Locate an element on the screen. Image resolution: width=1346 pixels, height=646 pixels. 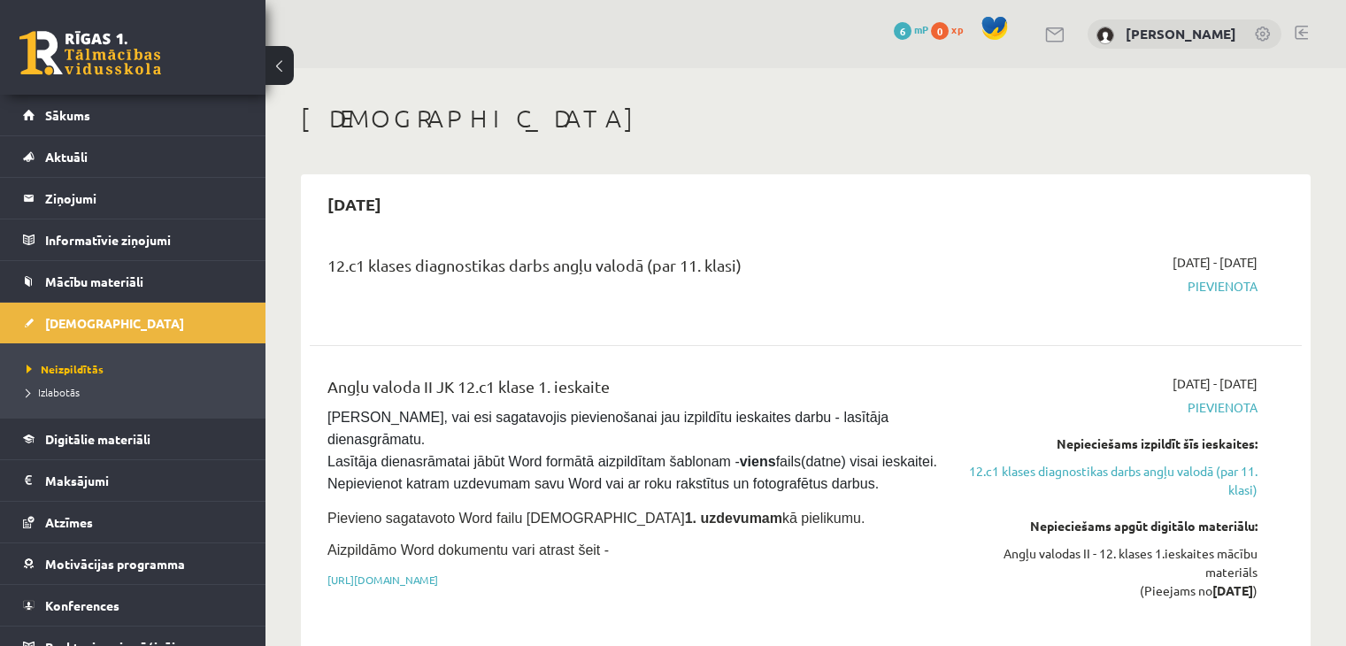
div: Nepieciešams izpildīt šīs ieskaites: is located at coordinates (1111, 443).